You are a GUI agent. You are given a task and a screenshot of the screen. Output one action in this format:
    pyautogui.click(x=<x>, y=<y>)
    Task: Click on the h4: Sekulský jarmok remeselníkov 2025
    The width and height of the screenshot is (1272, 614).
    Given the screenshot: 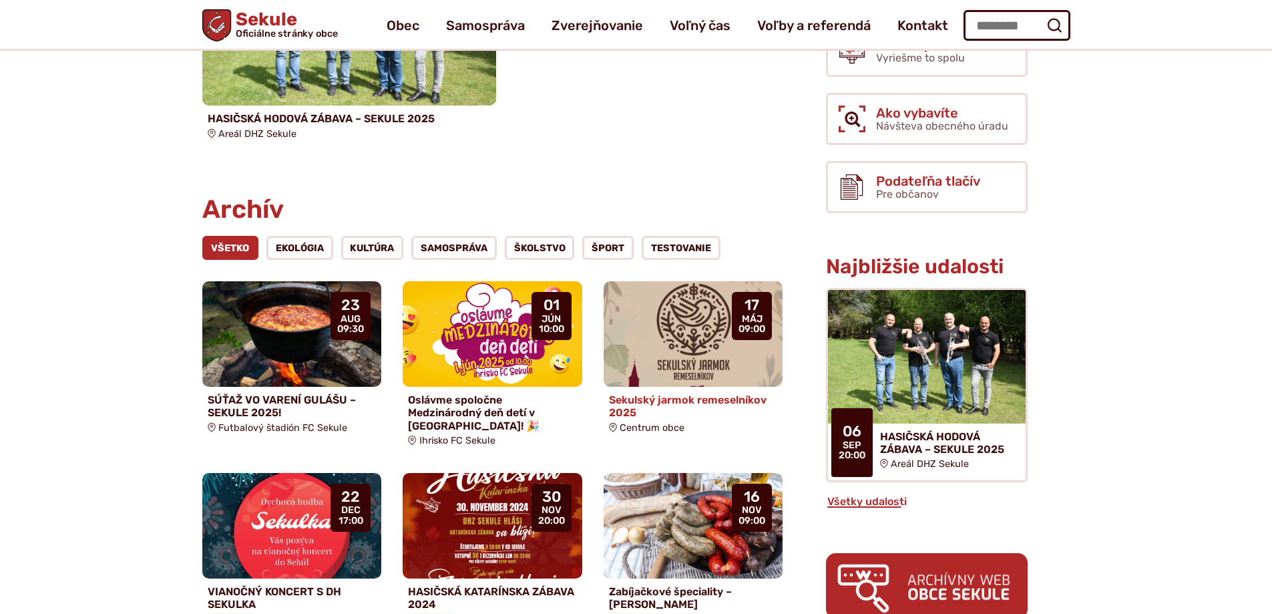 What is the action you would take?
    pyautogui.click(x=693, y=406)
    